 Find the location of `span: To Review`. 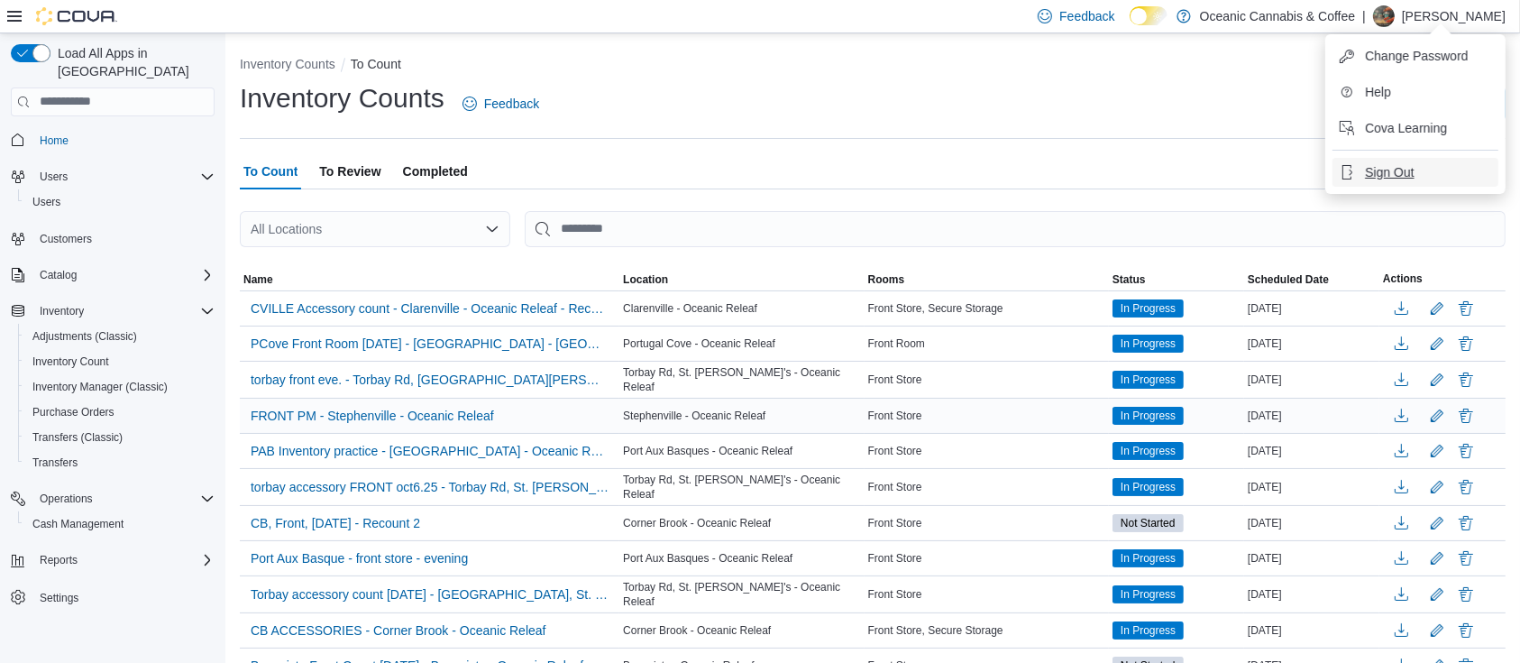

span: To Review is located at coordinates (350, 171).